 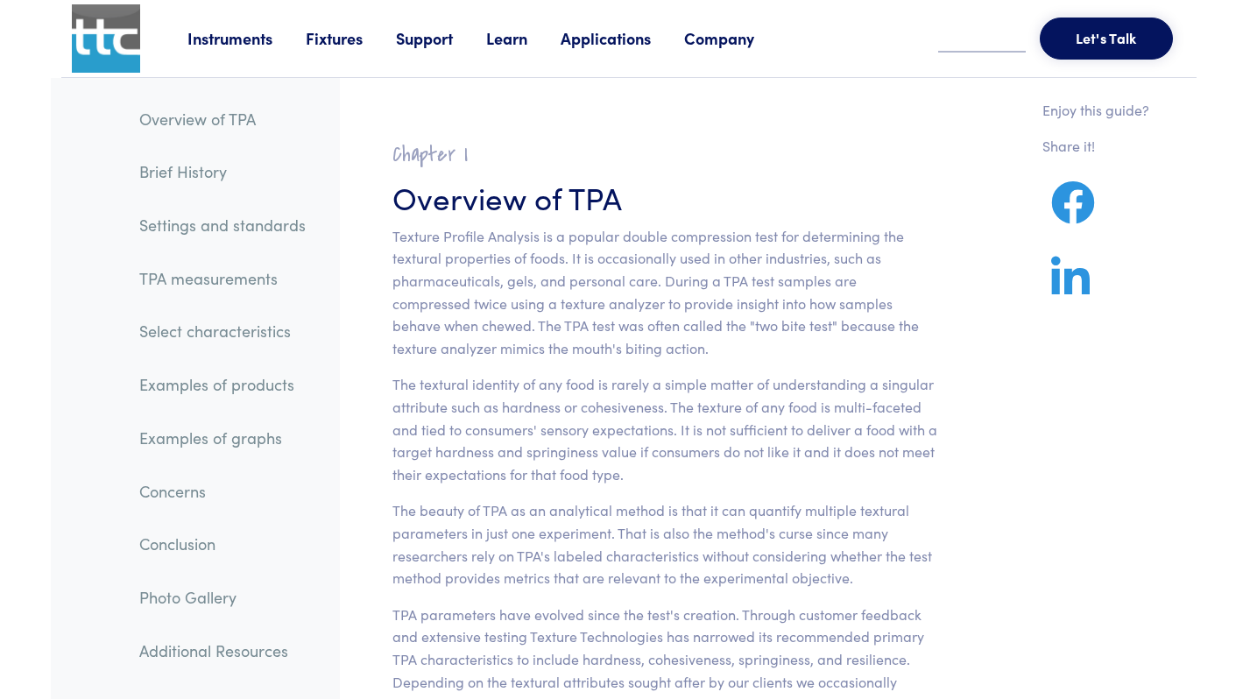 What do you see at coordinates (246, 38) in the screenshot?
I see `a: Instruments` at bounding box center [246, 38].